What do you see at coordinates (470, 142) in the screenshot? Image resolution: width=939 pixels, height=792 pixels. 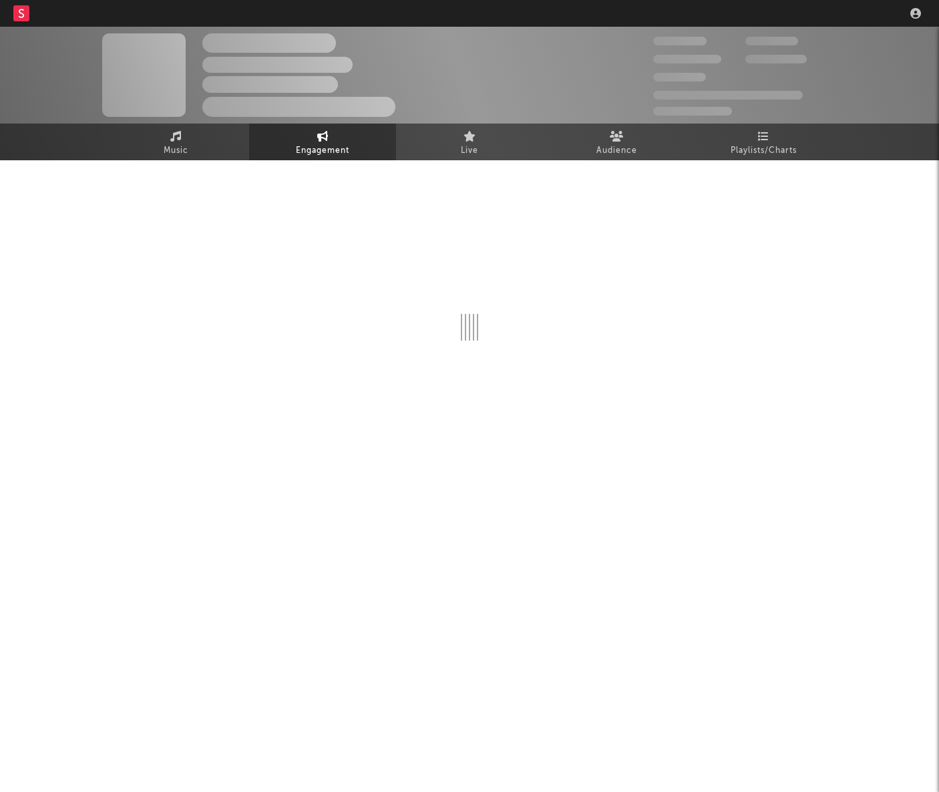 I see `a: Live` at bounding box center [470, 142].